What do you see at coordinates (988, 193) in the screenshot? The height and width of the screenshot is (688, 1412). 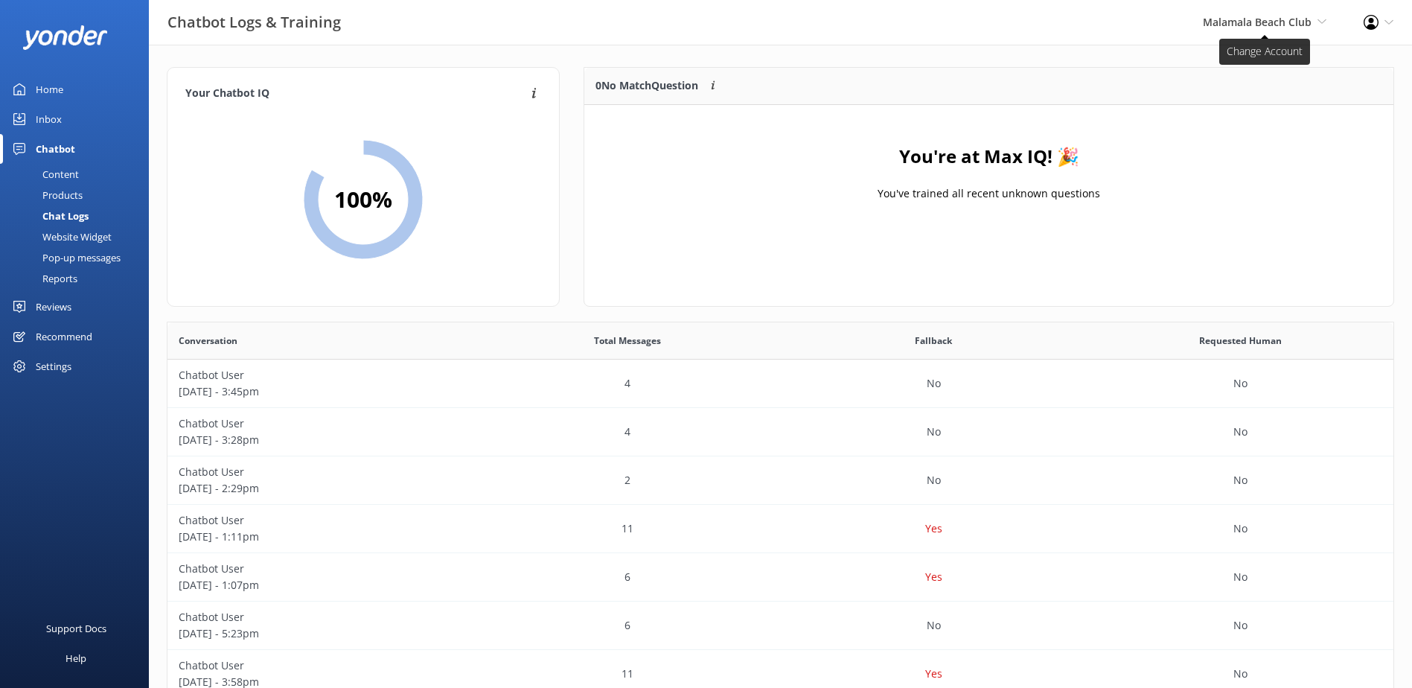 I see `p: You've trained all recent unknown questions` at bounding box center [988, 193].